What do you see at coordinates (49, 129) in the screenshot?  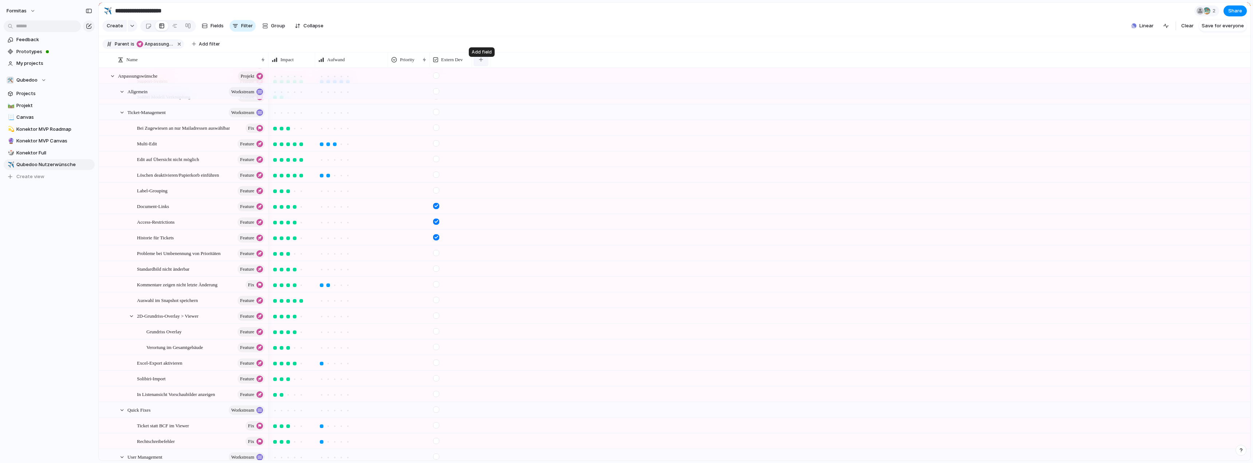 I see `div: 💫Konektor MVP Roadmap` at bounding box center [49, 129].